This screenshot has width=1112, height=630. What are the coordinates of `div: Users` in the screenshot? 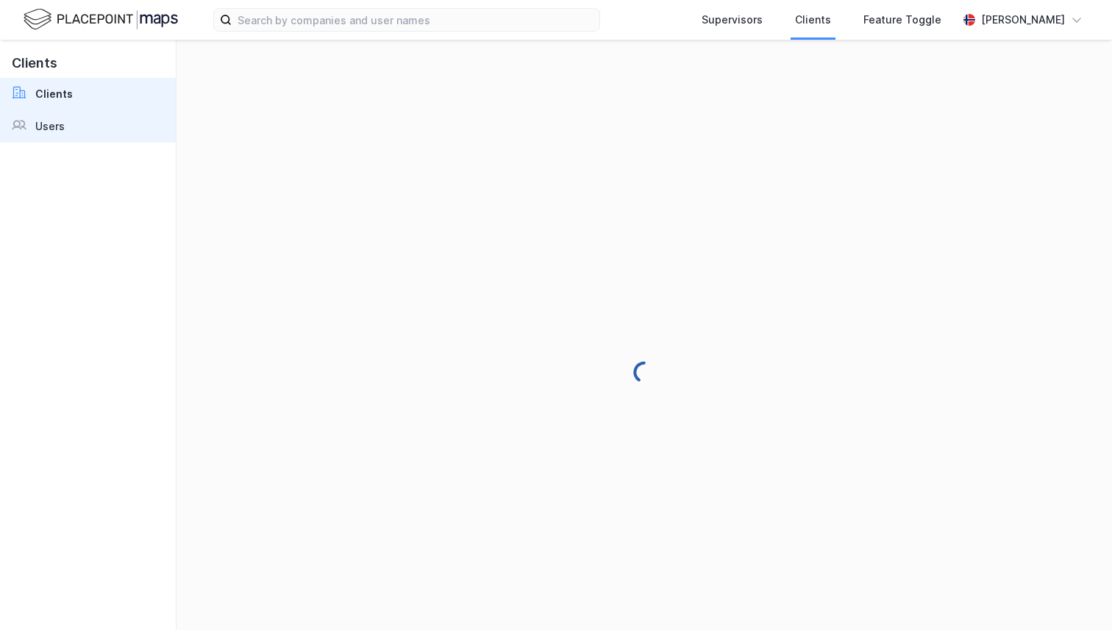 It's located at (50, 127).